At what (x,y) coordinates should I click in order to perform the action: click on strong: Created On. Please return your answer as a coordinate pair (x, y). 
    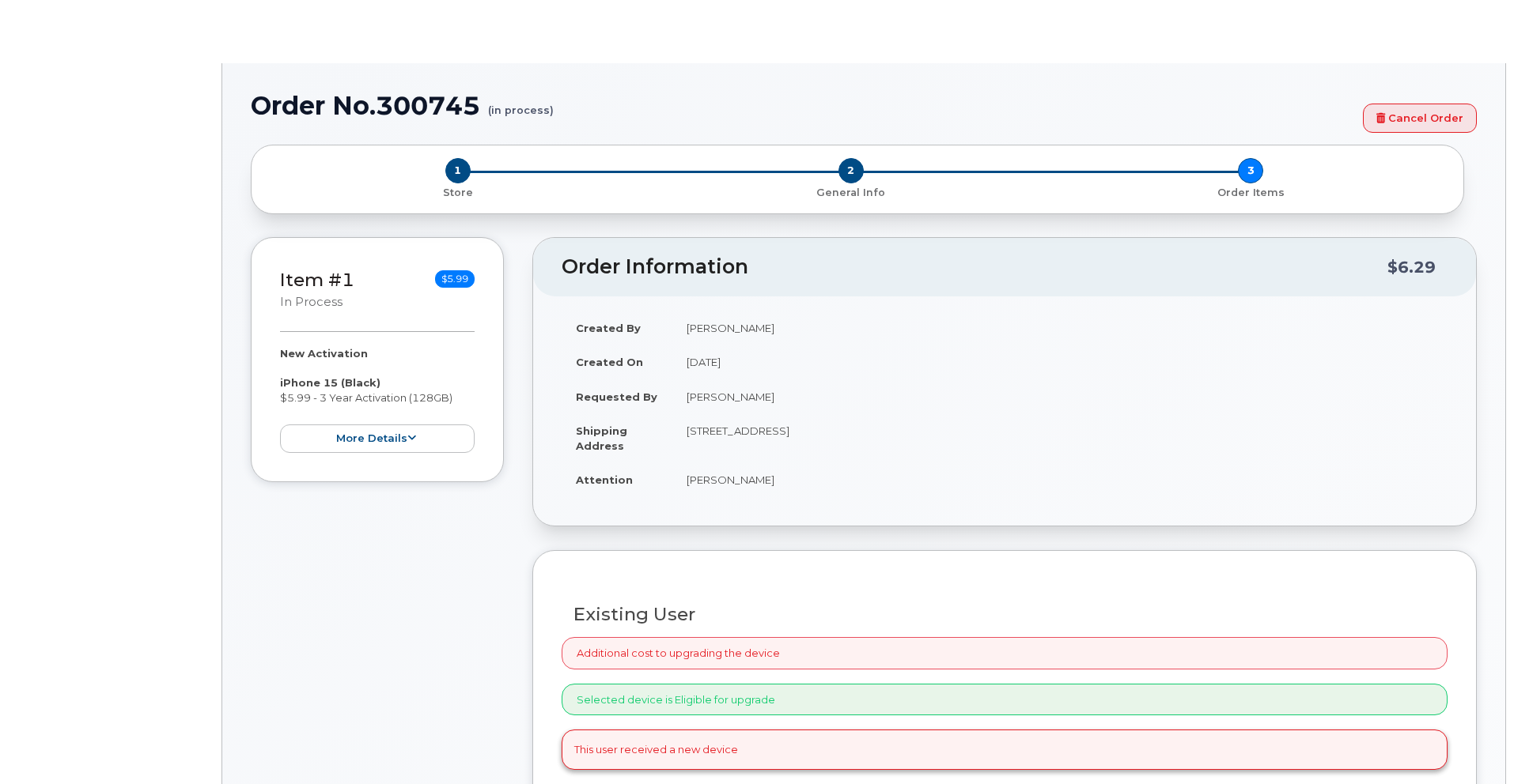
    Looking at the image, I should click on (609, 362).